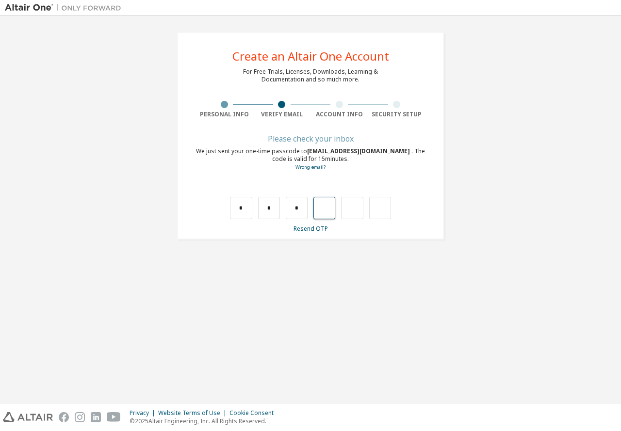 The image size is (621, 431). What do you see at coordinates (144, 414) in the screenshot?
I see `div: Privacy` at bounding box center [144, 414].